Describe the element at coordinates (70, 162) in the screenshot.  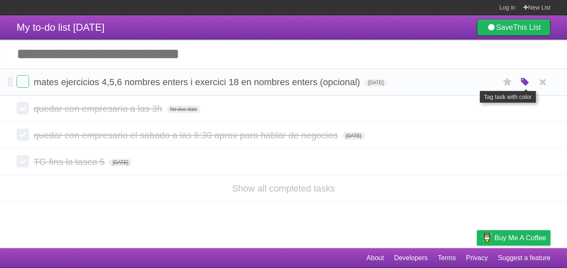
I see `span: TG fins la tasca 5` at that location.